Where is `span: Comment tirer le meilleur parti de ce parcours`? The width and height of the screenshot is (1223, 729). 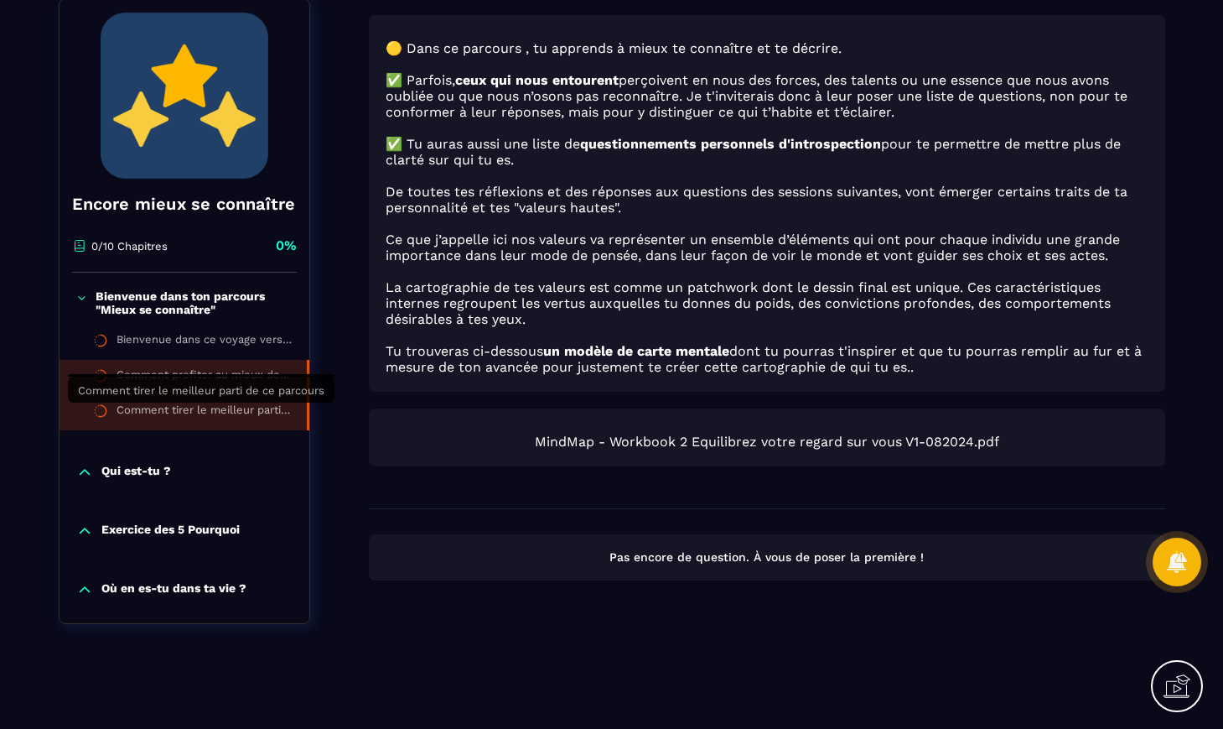
span: Comment tirer le meilleur parti de ce parcours is located at coordinates (201, 390).